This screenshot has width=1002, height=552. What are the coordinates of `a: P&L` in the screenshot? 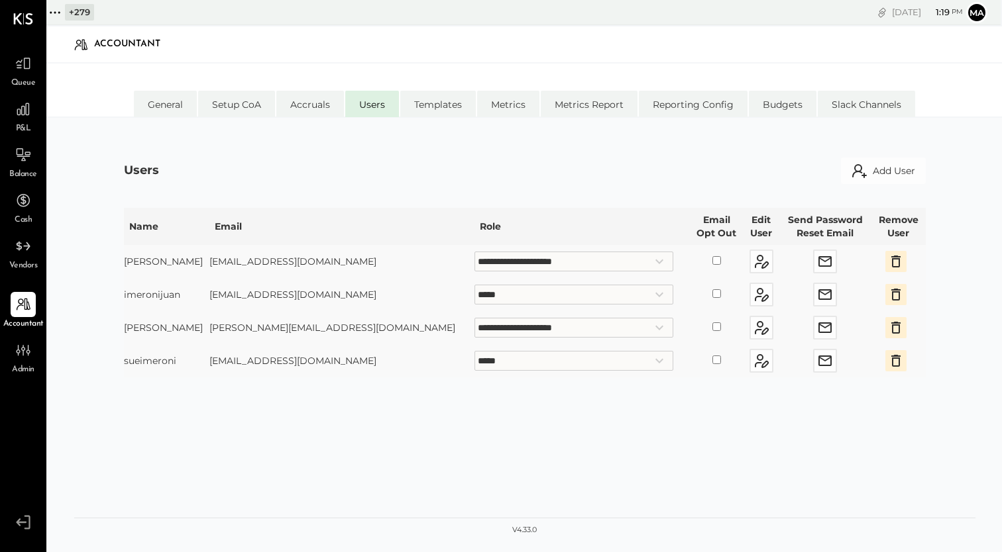 It's located at (23, 116).